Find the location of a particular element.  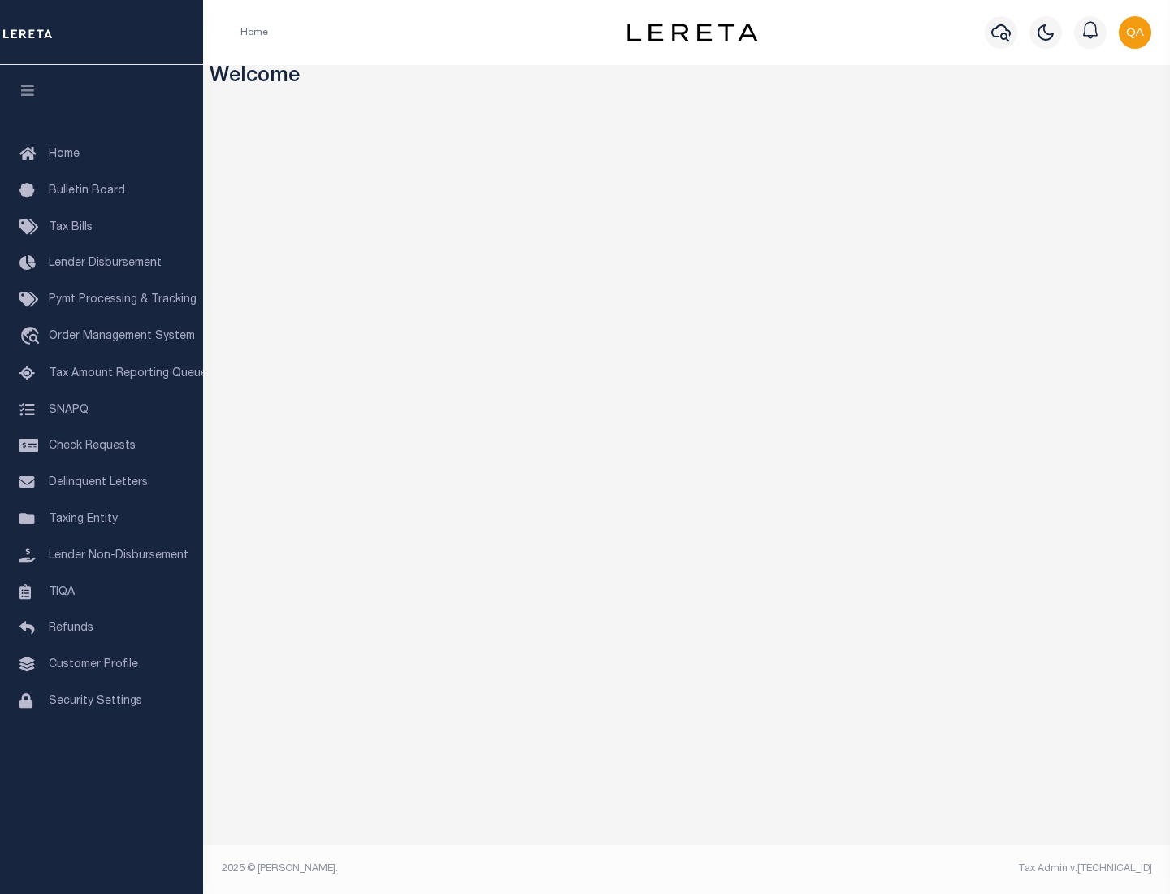

li: Home is located at coordinates (254, 33).